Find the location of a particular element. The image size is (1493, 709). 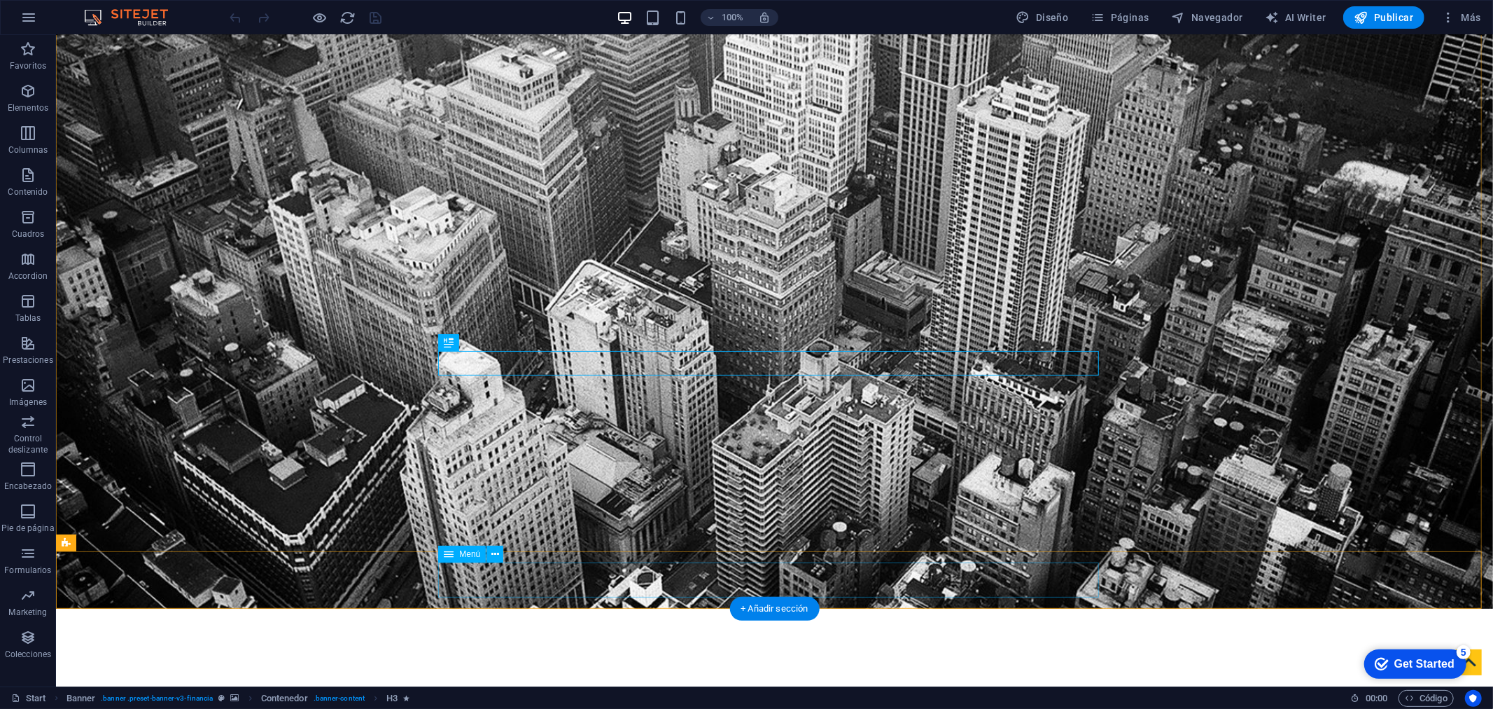

button: AI Writer is located at coordinates (1296, 18).